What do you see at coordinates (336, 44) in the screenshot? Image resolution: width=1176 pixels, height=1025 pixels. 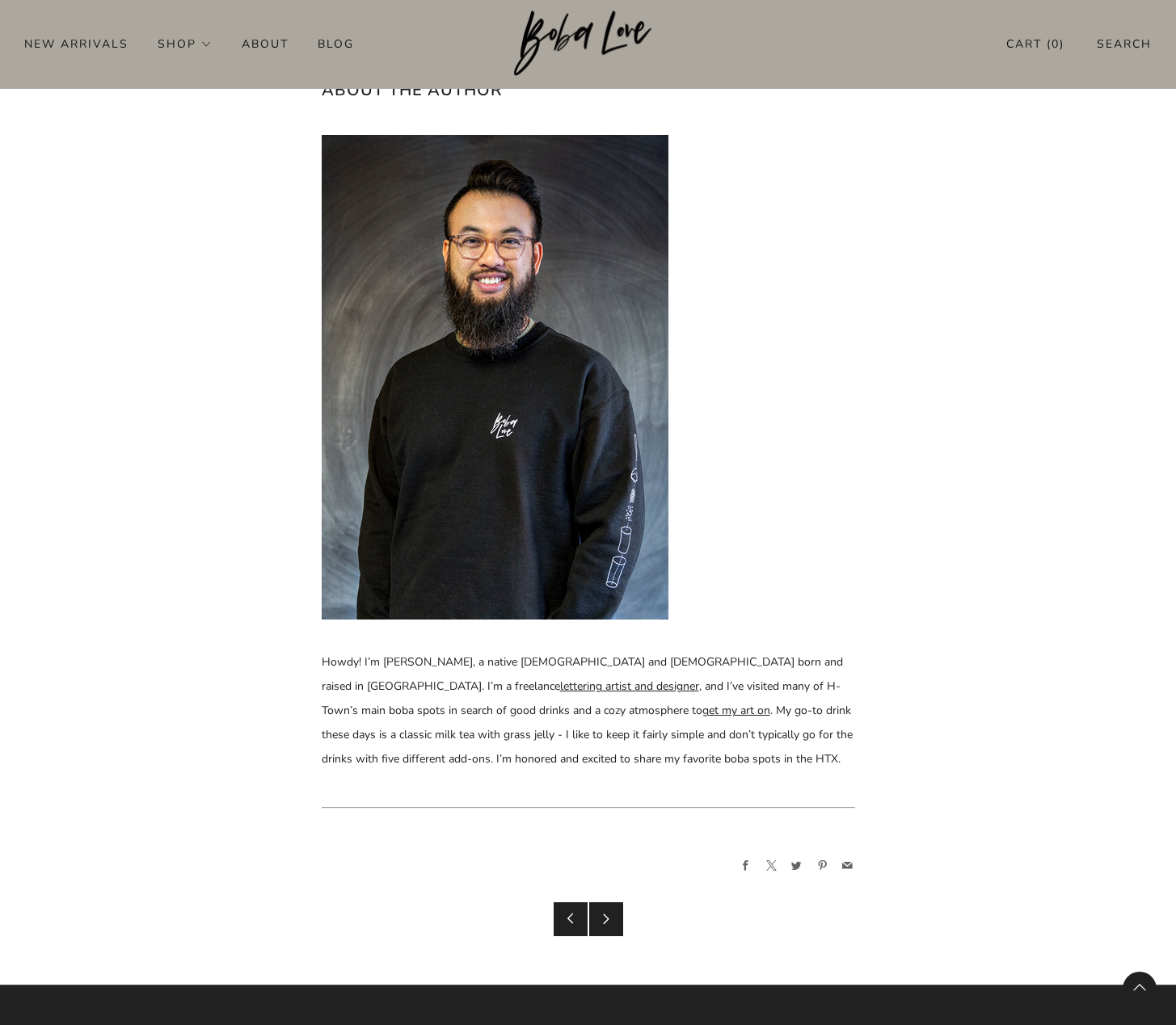 I see `a: Blog` at bounding box center [336, 44].